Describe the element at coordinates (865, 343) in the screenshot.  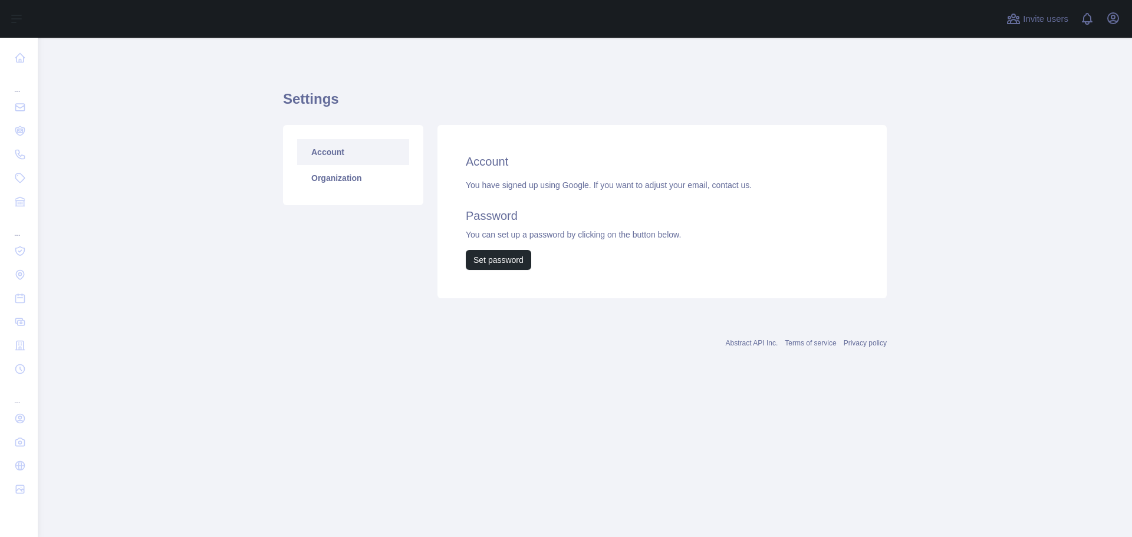
I see `a: Privacy policy` at that location.